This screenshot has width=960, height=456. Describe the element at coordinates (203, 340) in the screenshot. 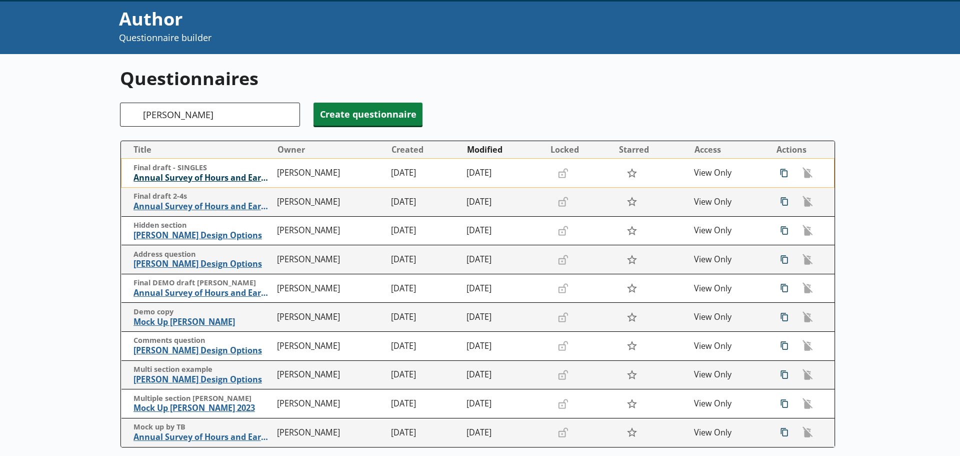

I see `span: Comments question` at that location.